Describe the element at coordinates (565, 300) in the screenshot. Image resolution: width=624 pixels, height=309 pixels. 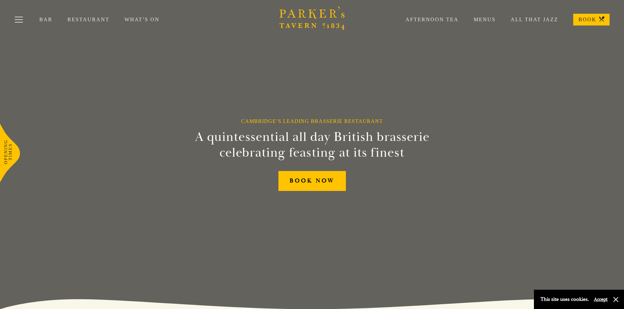
I see `p: This site uses cookies.` at that location.